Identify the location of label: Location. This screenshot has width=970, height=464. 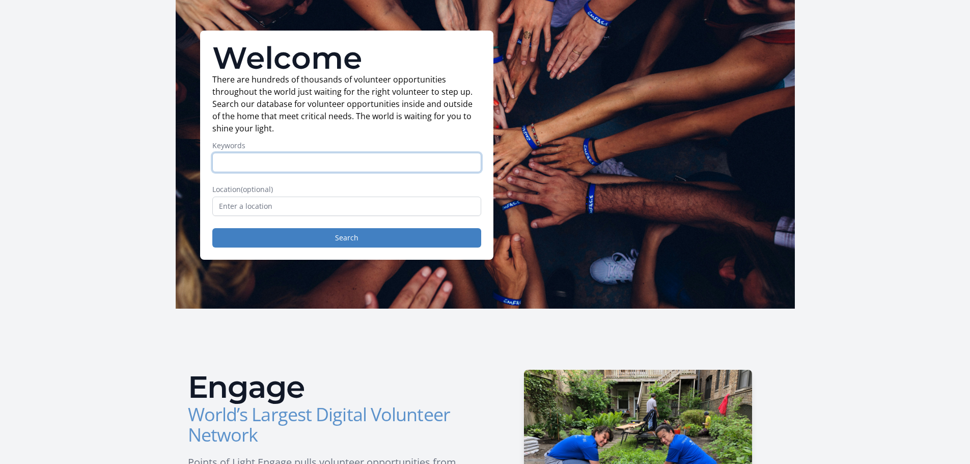
(347, 189).